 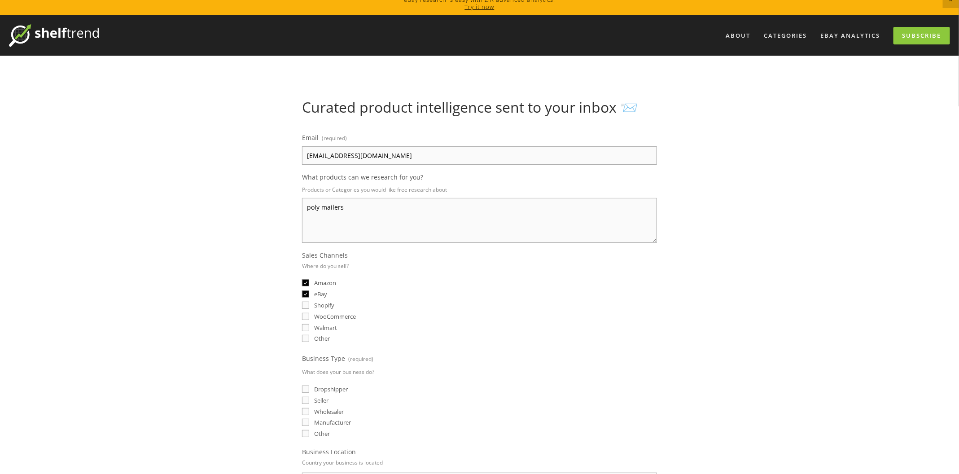 What do you see at coordinates (305, 327) in the screenshot?
I see `input: Walmart` at bounding box center [305, 327].